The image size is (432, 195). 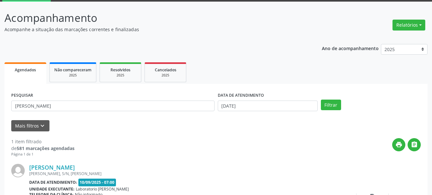 What do you see at coordinates (399, 145) in the screenshot?
I see `i: print` at bounding box center [399, 145].